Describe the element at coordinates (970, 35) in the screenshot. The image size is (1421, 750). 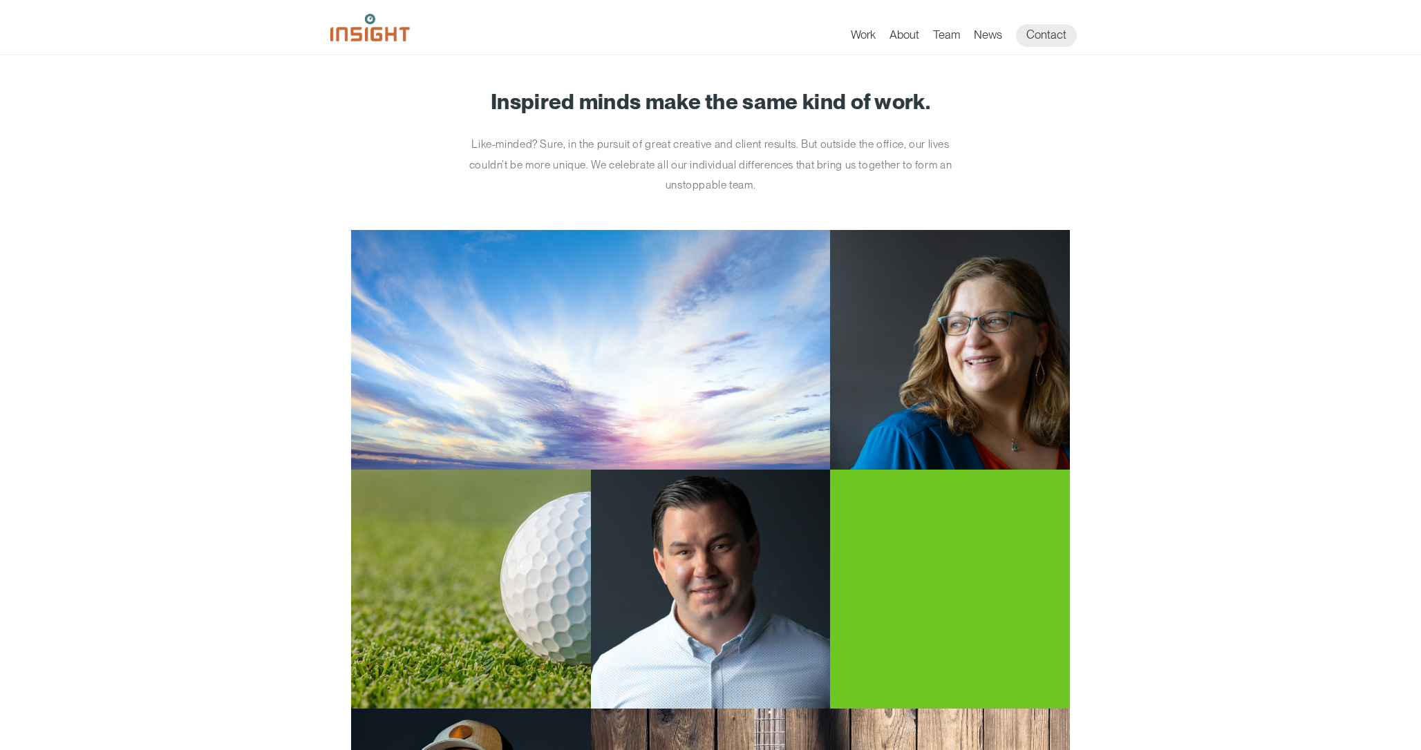
I see `nav: primary navigation menu` at that location.